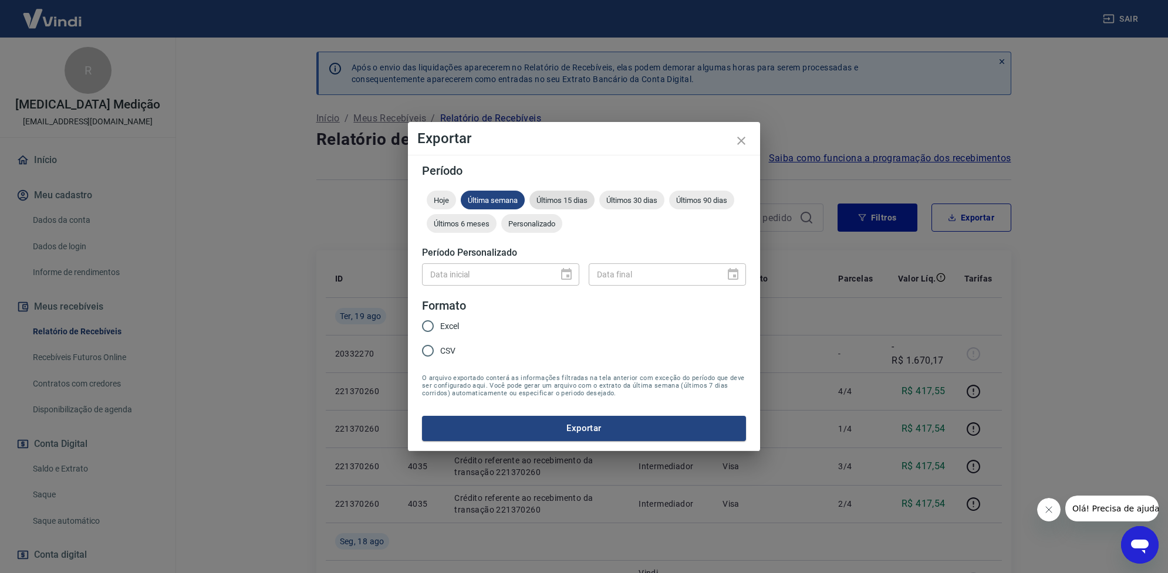  What do you see at coordinates (561, 200) in the screenshot?
I see `span: Últimos 15 dias` at bounding box center [561, 200].